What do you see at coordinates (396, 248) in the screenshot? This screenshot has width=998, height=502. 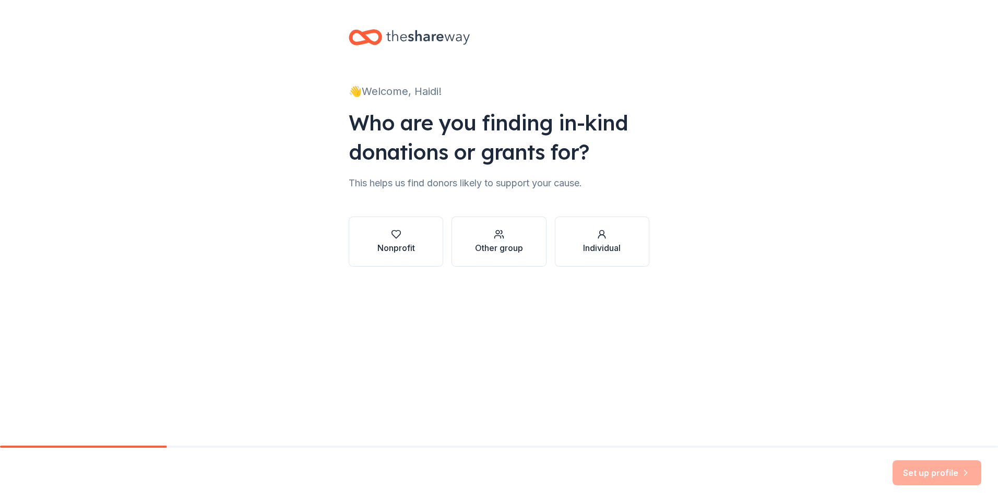 I see `div: Nonprofit` at bounding box center [396, 248].